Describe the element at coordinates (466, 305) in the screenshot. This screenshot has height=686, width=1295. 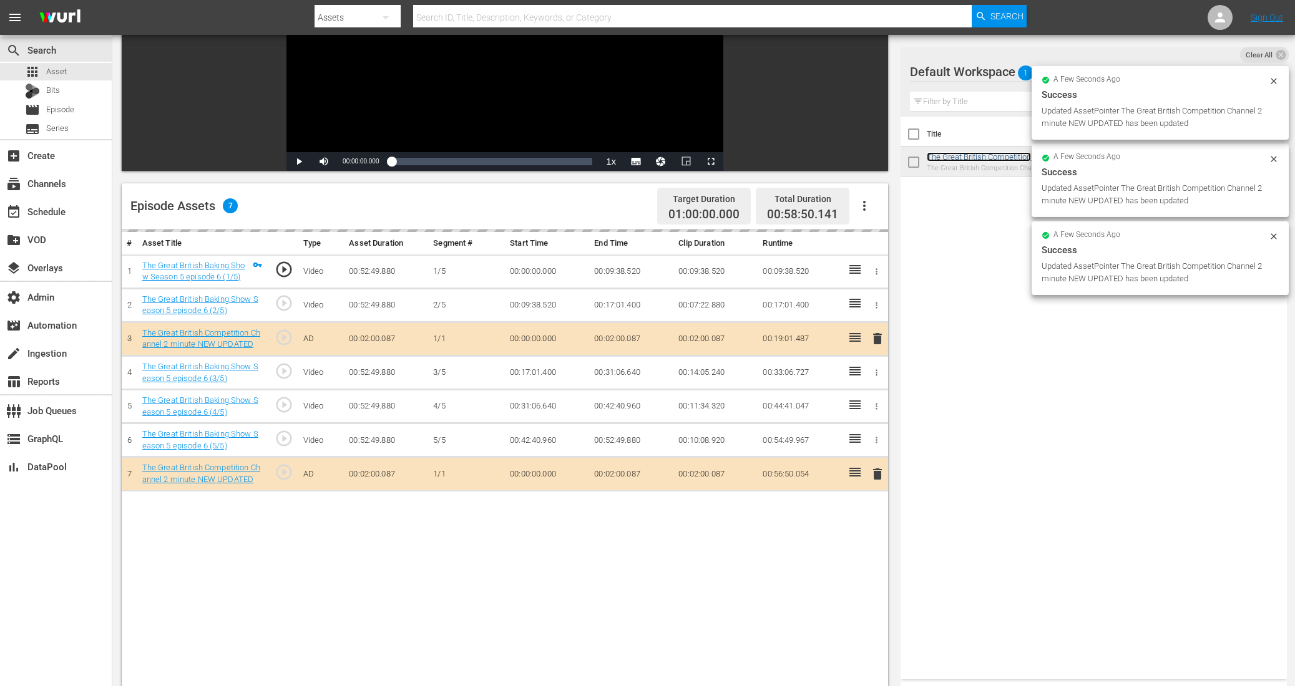
I see `td: 2/5` at that location.